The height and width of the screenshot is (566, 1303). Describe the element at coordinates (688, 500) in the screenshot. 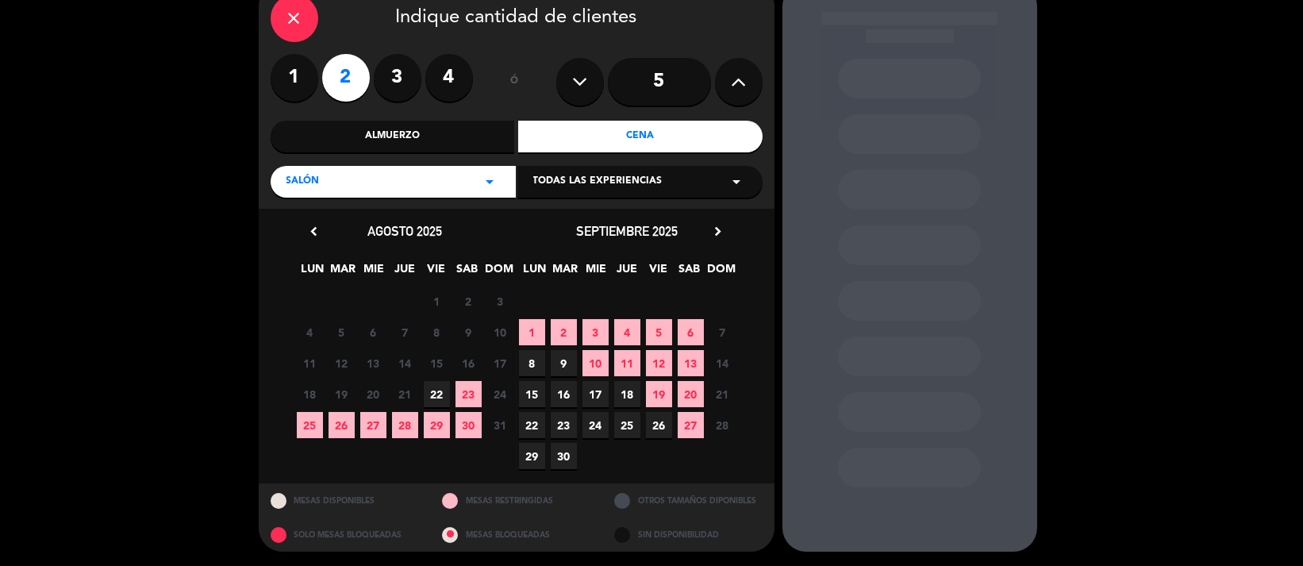

I see `div: OTROS TAMAÑOS DIPONIBLES` at that location.